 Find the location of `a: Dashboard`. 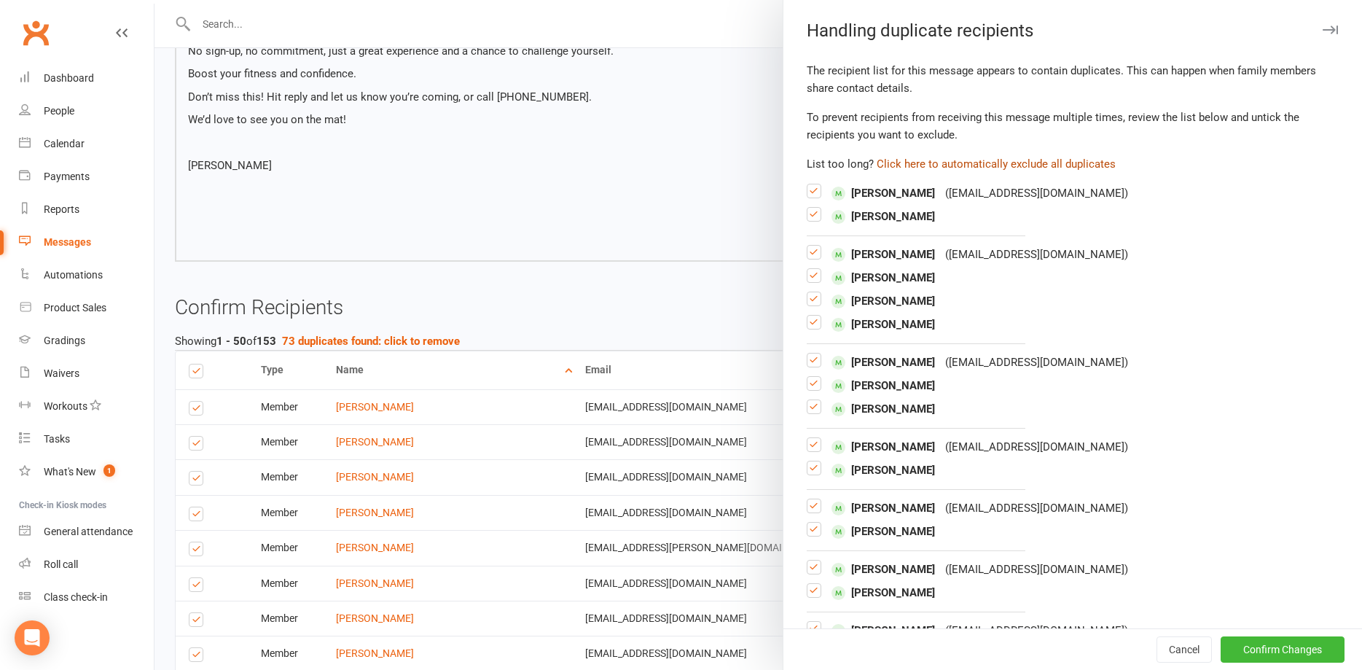

a: Dashboard is located at coordinates (86, 78).